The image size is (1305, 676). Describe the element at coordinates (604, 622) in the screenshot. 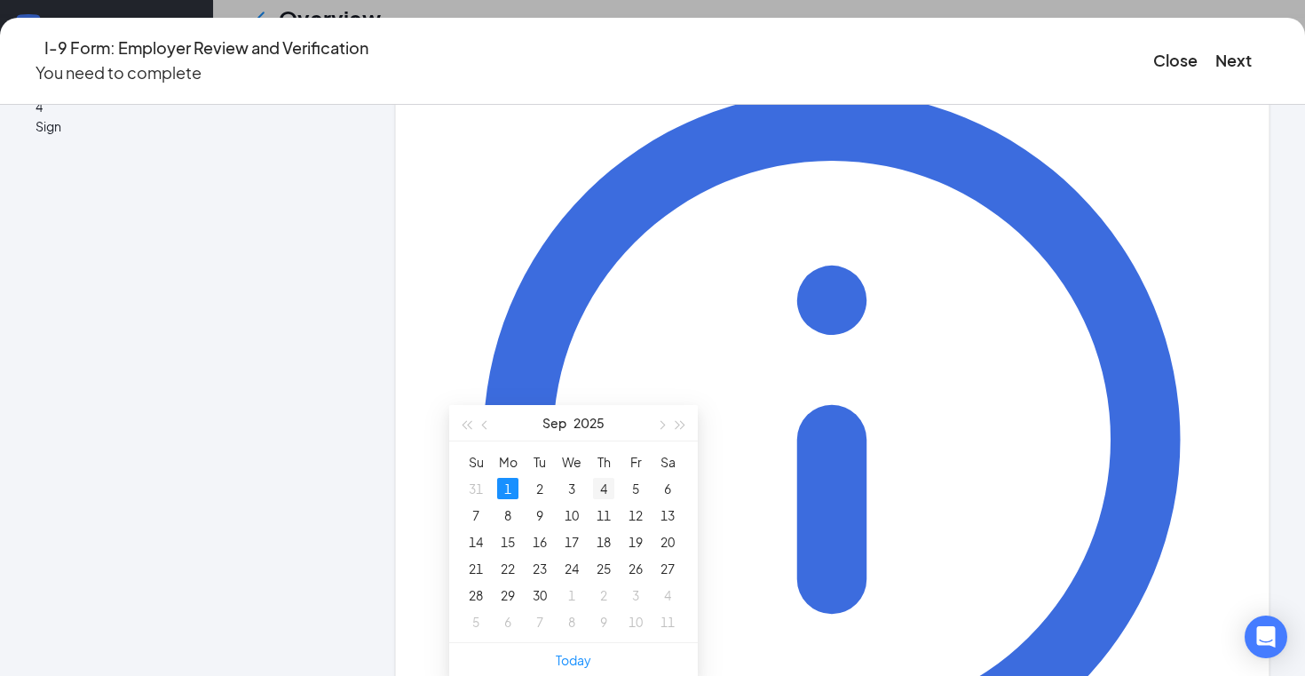

I see `td: 2025-10-09` at that location.